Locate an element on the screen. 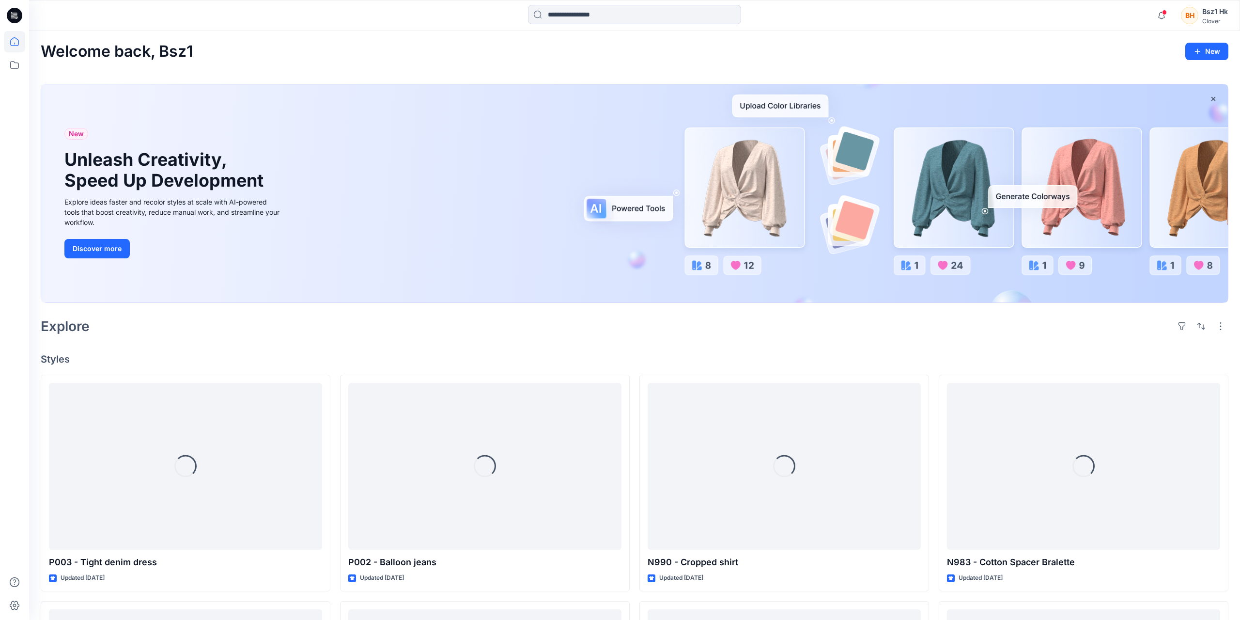 The image size is (1240, 620). a: Discover more is located at coordinates (173, 248).